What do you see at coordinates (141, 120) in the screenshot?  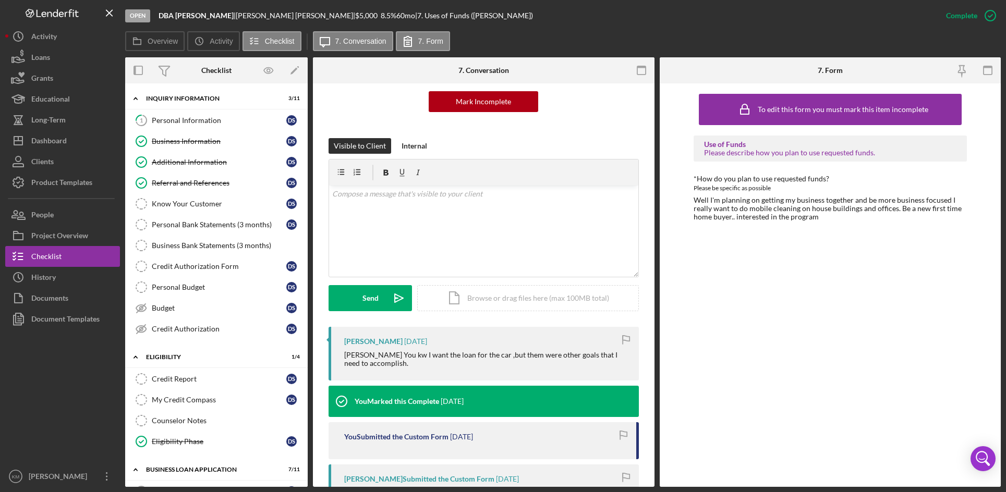 I see `tspan: 1` at bounding box center [141, 120].